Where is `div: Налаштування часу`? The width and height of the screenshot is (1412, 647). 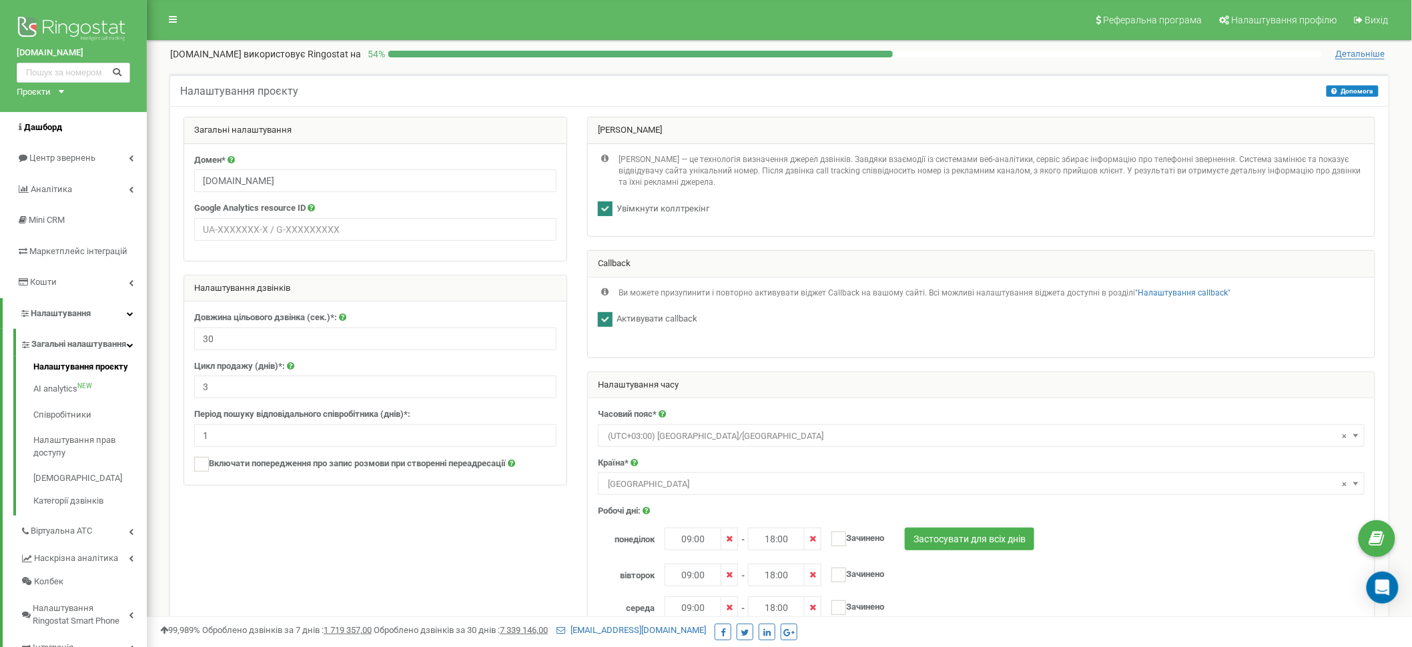
div: Налаштування часу is located at coordinates (981, 386).